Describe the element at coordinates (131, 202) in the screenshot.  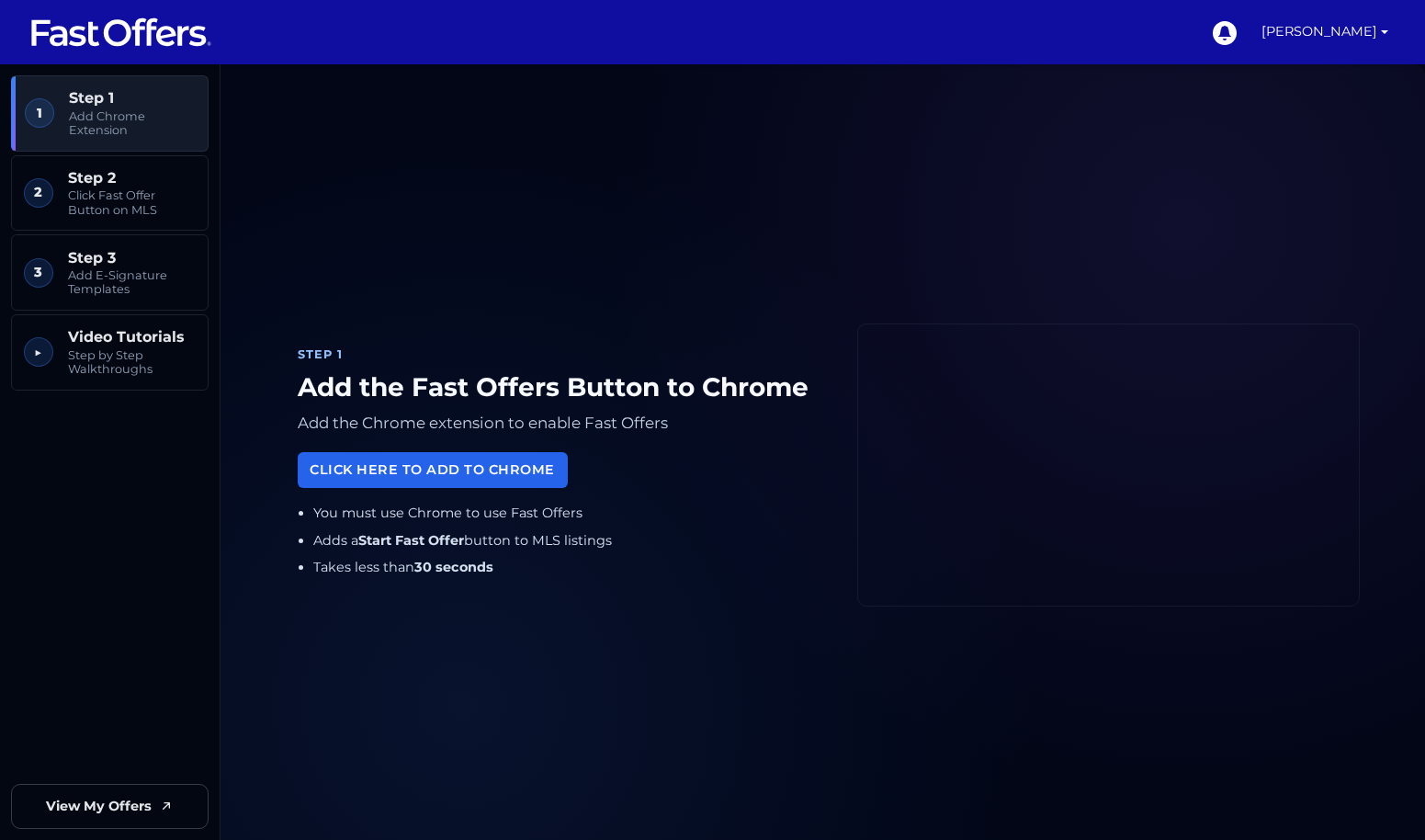
I see `span: Click Fast Offer Button on MLS` at that location.